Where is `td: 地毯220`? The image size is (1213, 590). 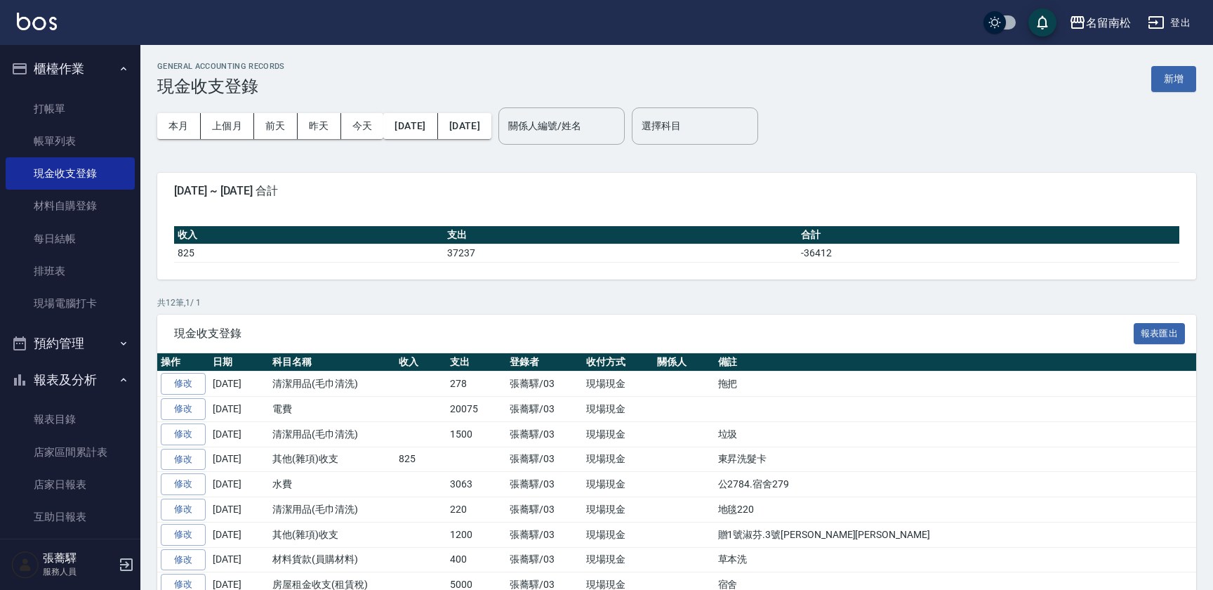 td: 地毯220 is located at coordinates (955, 510).